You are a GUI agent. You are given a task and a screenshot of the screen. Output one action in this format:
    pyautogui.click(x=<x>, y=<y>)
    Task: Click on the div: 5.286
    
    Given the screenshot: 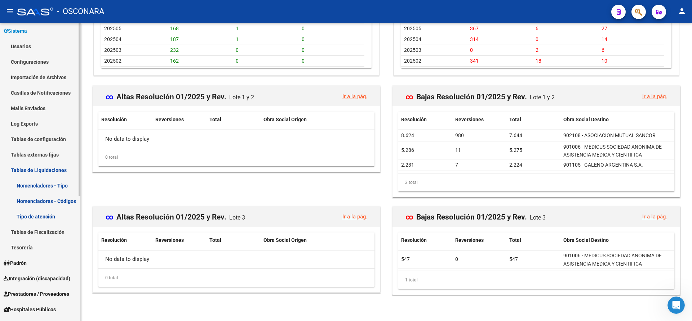 What is the action you would take?
    pyautogui.click(x=425, y=150)
    